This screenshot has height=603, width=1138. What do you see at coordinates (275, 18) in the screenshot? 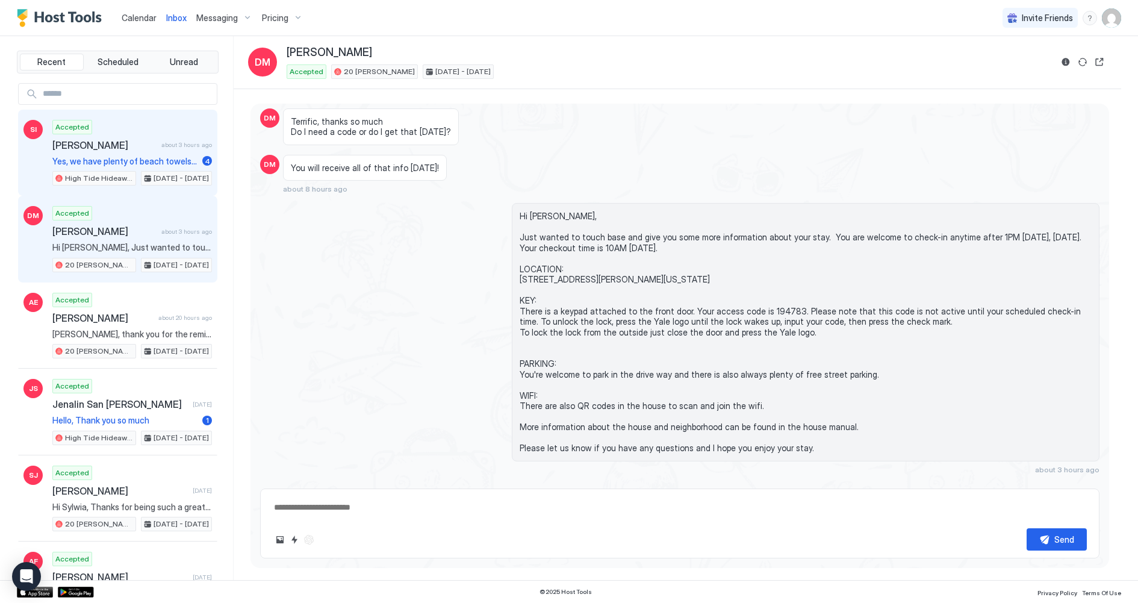
I see `span: Pricing` at bounding box center [275, 18].